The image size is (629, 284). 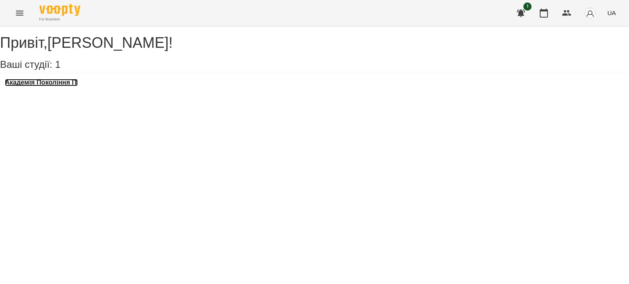 I want to click on span: For Business, so click(x=60, y=19).